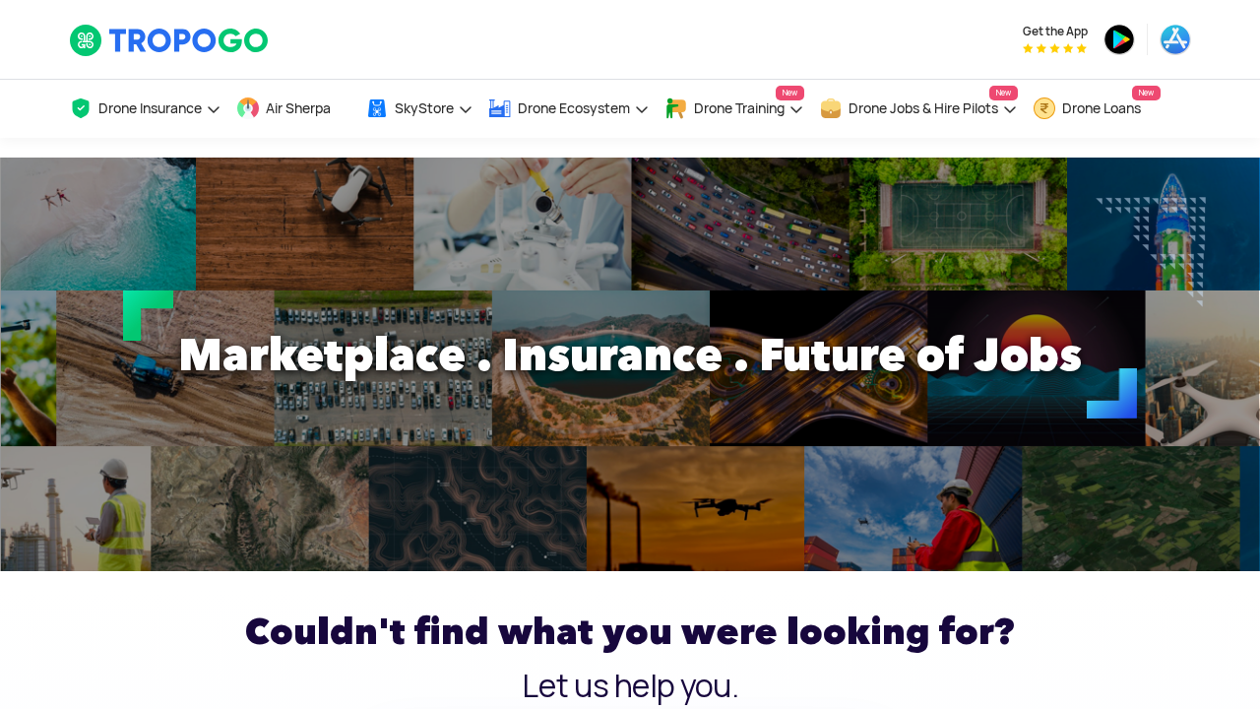 This screenshot has width=1260, height=709. I want to click on span: Drone Insurance, so click(150, 108).